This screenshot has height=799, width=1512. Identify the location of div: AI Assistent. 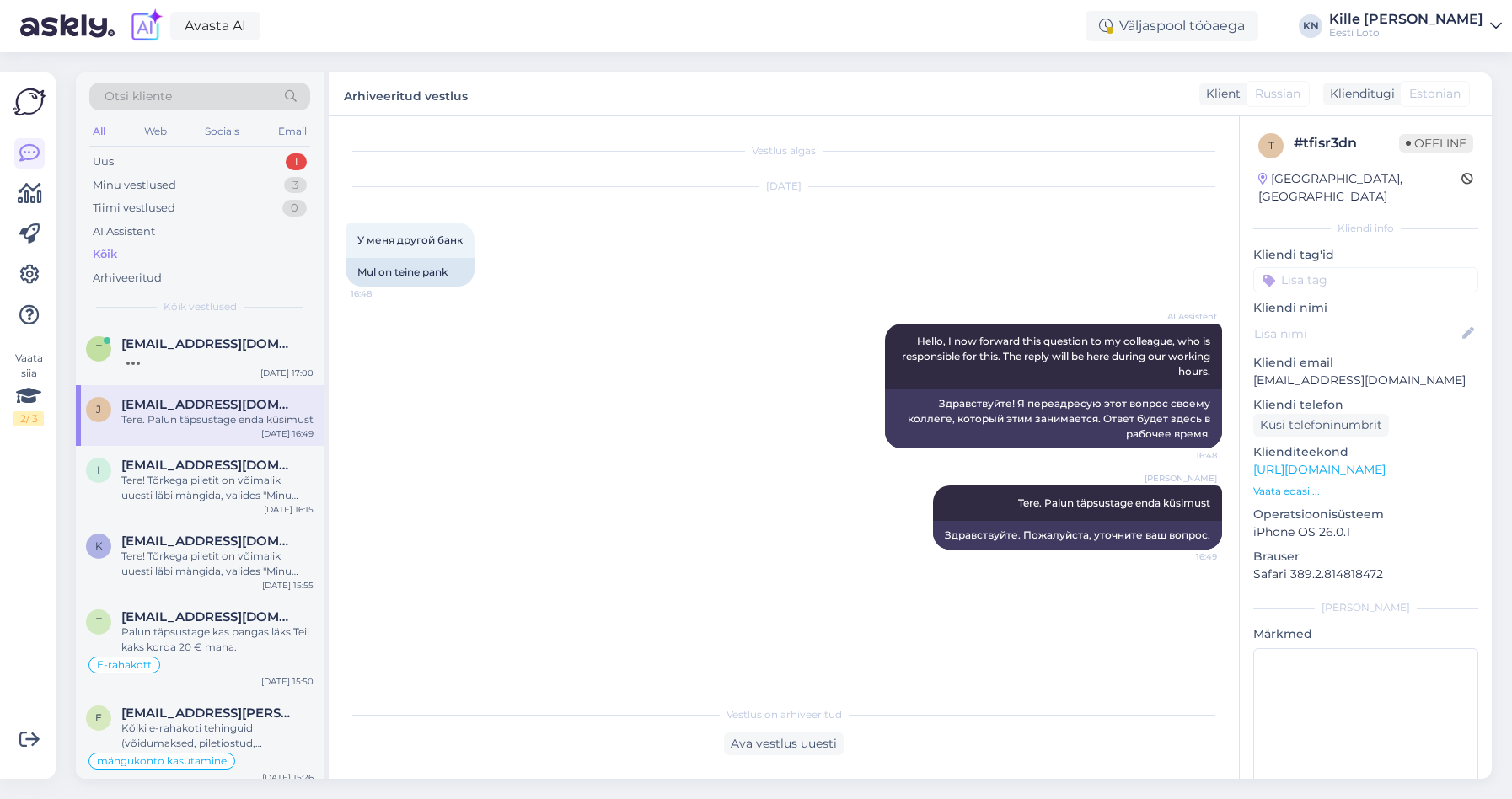
(124, 232).